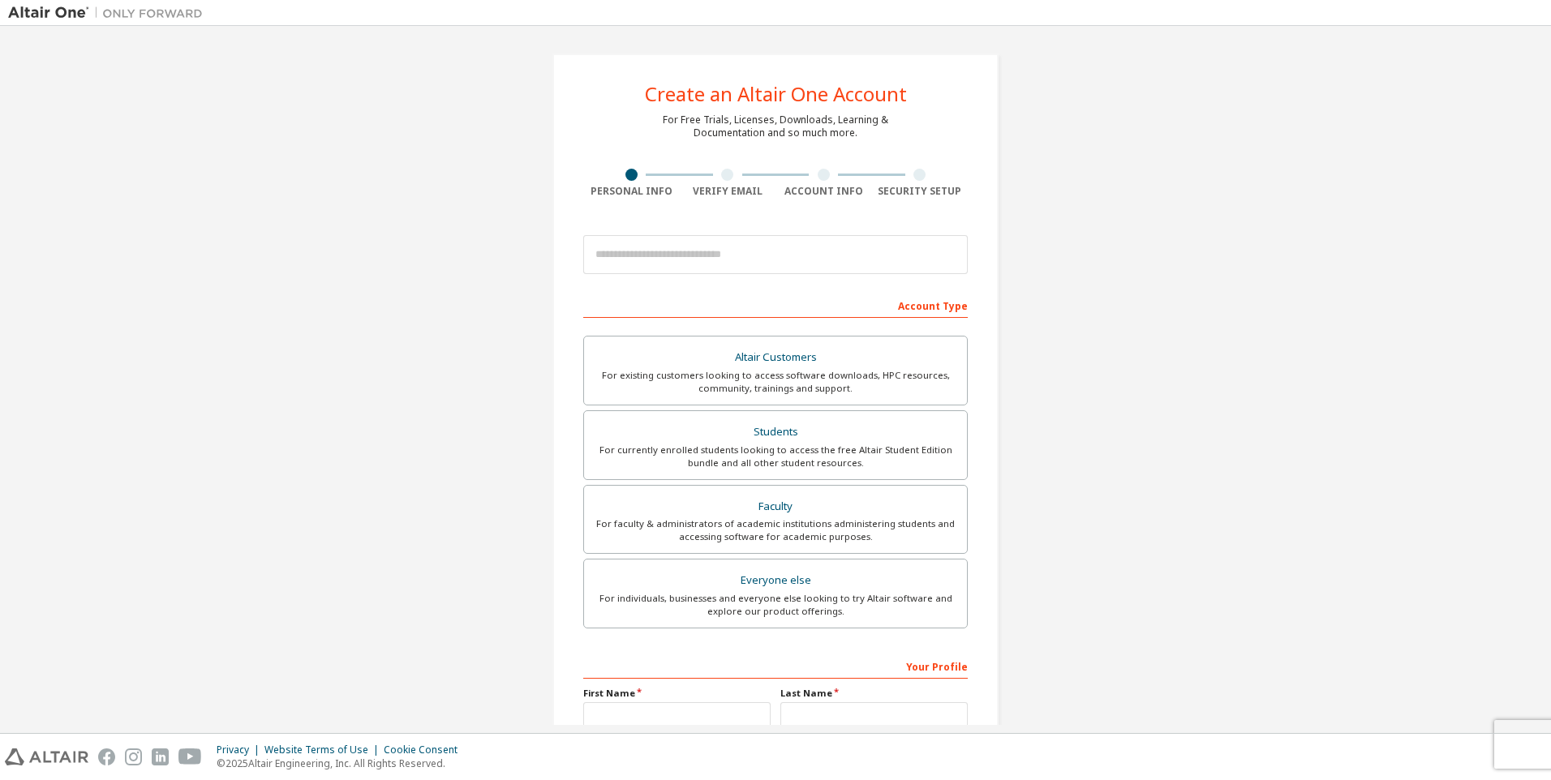  Describe the element at coordinates (676, 693) in the screenshot. I see `label: First Name` at that location.